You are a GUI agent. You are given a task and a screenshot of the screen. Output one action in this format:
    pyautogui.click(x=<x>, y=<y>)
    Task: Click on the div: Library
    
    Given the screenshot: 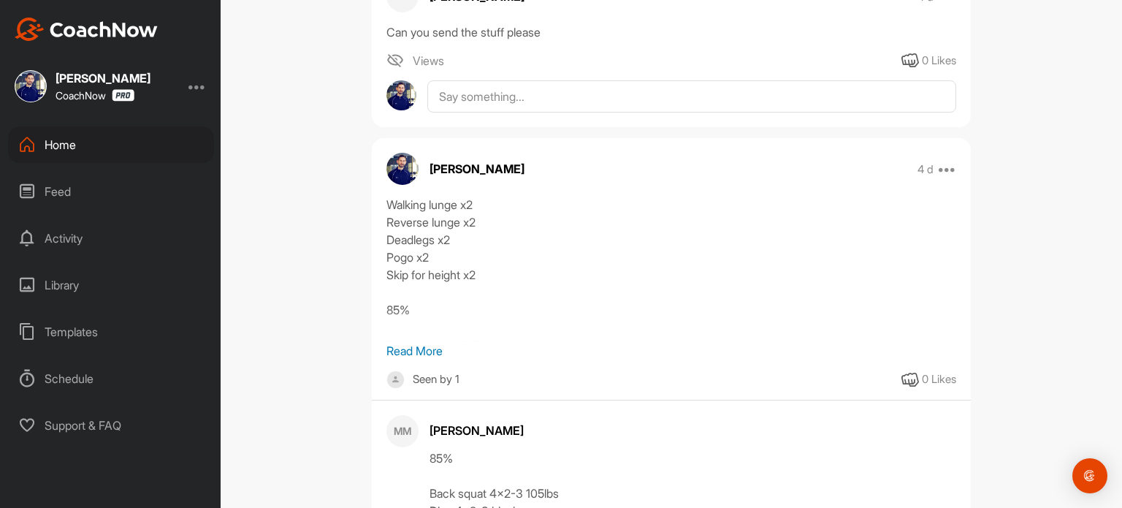 What is the action you would take?
    pyautogui.click(x=111, y=285)
    